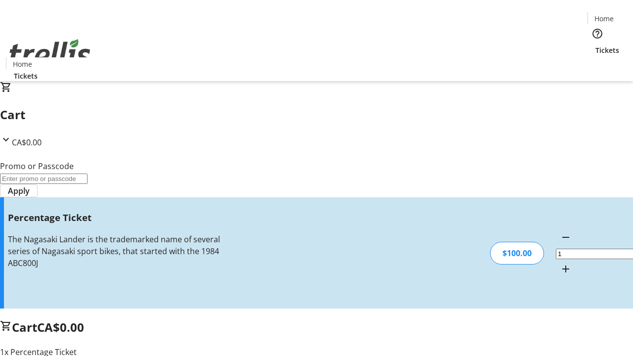 The width and height of the screenshot is (633, 356). Describe the element at coordinates (566, 238) in the screenshot. I see `button: Decrement by one` at that location.